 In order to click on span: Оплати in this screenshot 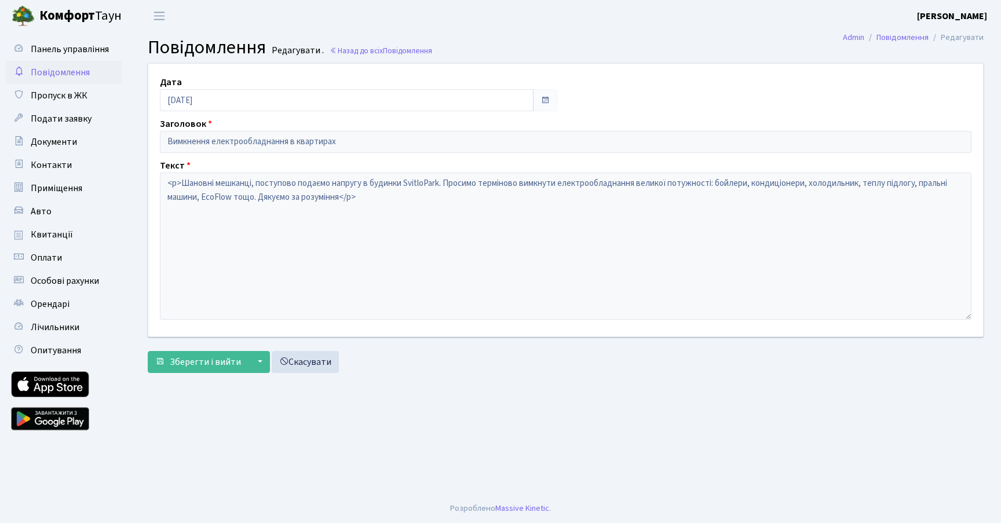, I will do `click(46, 258)`.